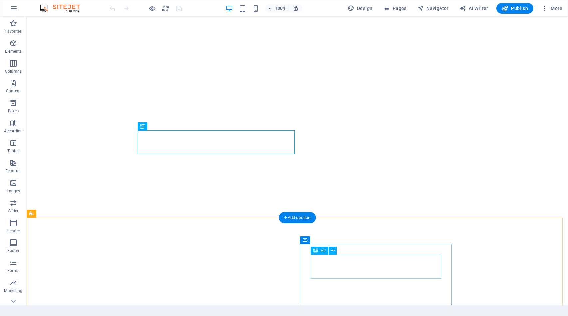  I want to click on p: Boxes, so click(13, 111).